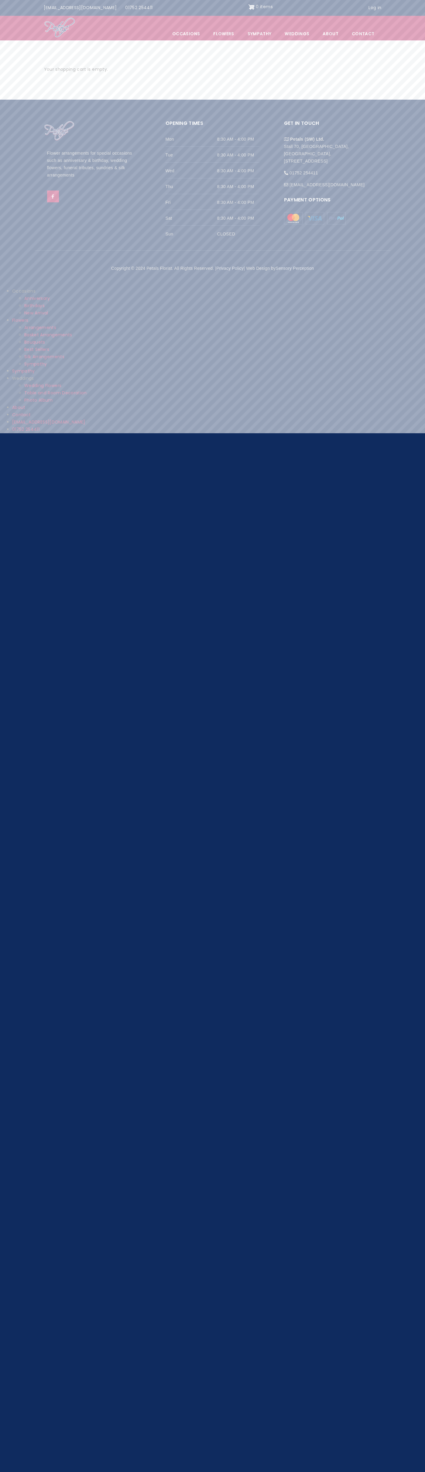 This screenshot has width=425, height=1472. What do you see at coordinates (213, 70) in the screenshot?
I see `div: Your shopping cart is empty.` at bounding box center [213, 70].